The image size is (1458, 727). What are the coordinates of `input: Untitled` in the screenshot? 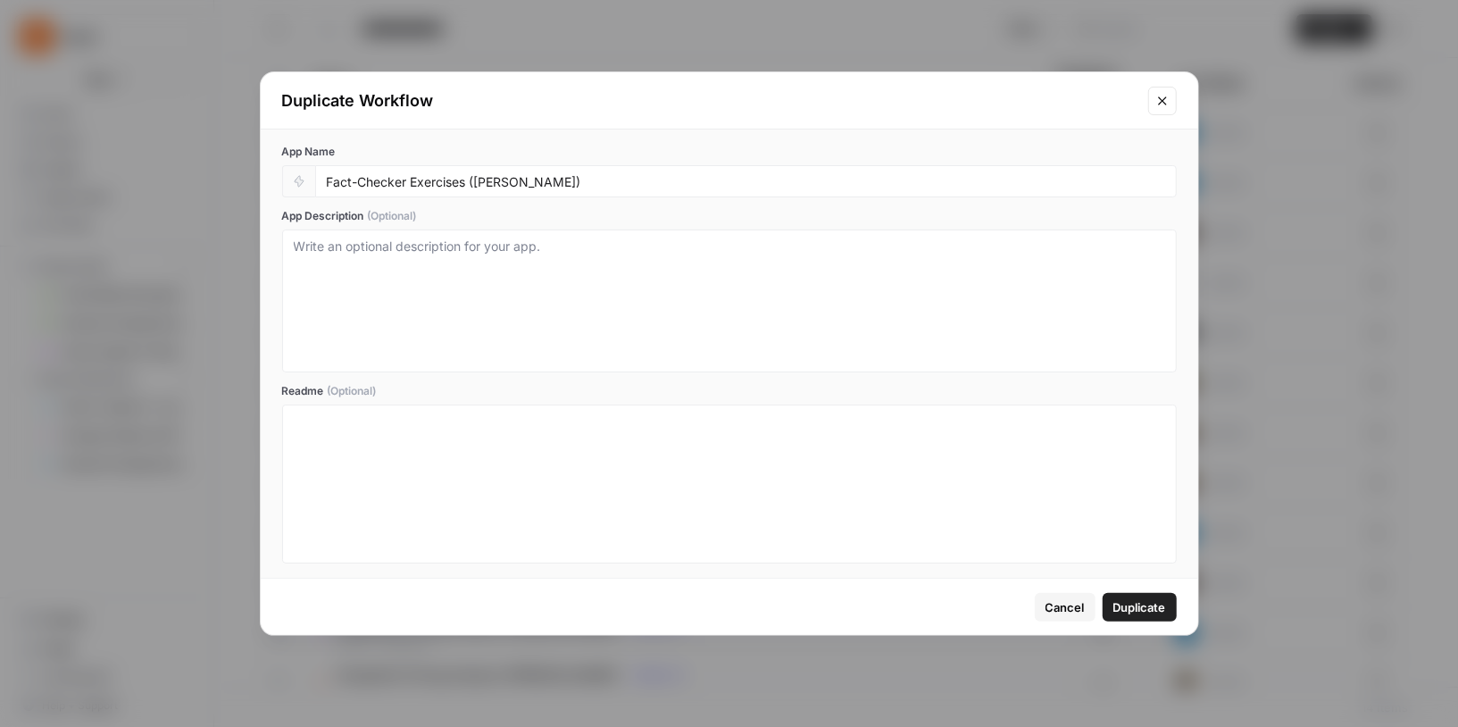 It's located at (745, 181).